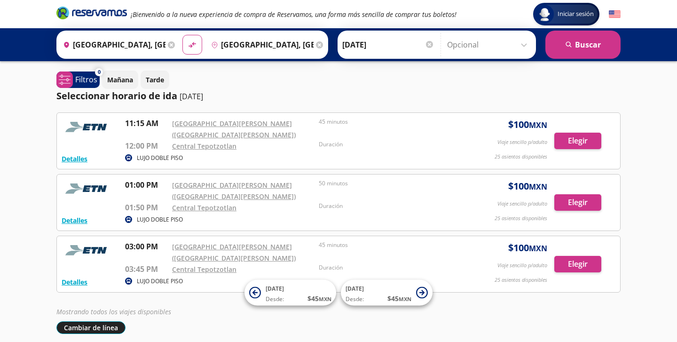 The image size is (677, 342). I want to click on p: Tarde, so click(155, 79).